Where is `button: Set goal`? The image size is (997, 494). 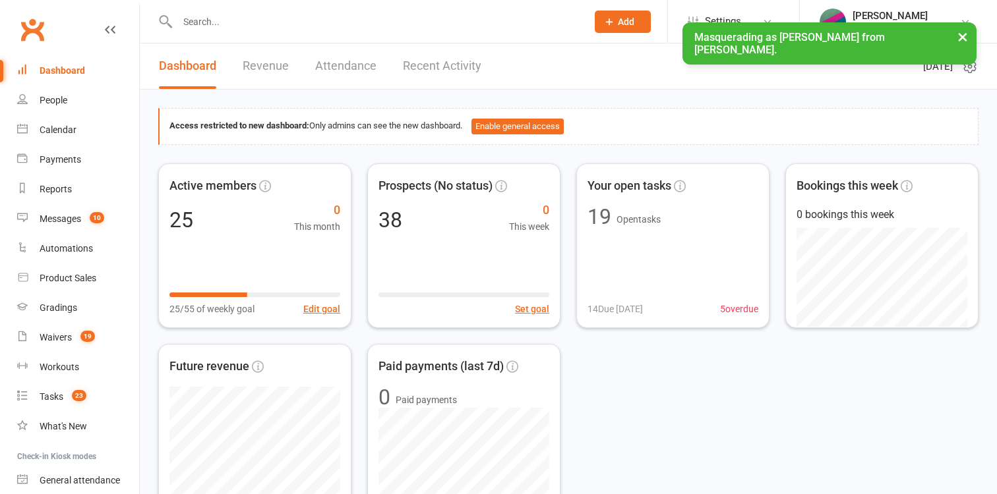
button: Set goal is located at coordinates (532, 309).